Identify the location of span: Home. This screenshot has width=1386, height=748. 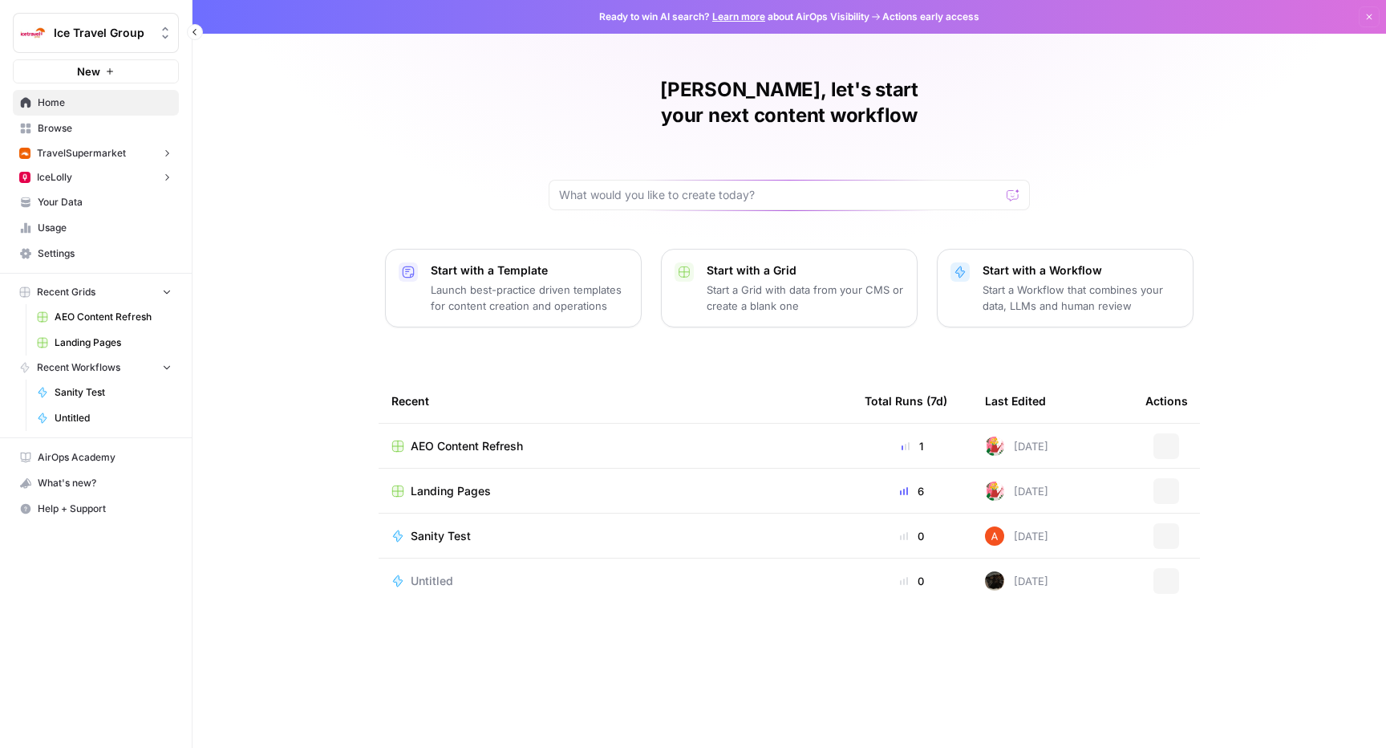
(104, 103).